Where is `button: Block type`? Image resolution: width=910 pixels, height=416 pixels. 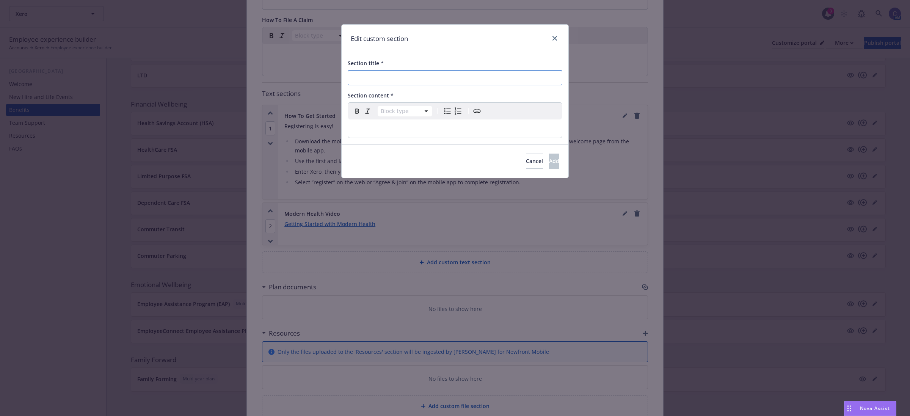
button: Block type is located at coordinates (405, 111).